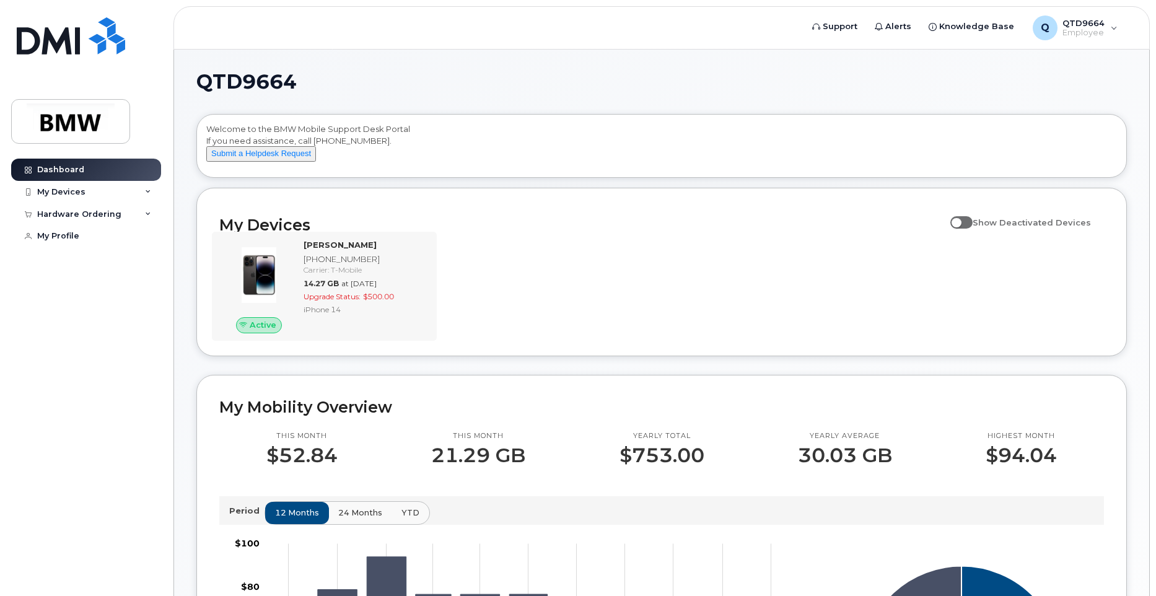 The height and width of the screenshot is (596, 1156). What do you see at coordinates (360, 512) in the screenshot?
I see `span: 24 months` at bounding box center [360, 512].